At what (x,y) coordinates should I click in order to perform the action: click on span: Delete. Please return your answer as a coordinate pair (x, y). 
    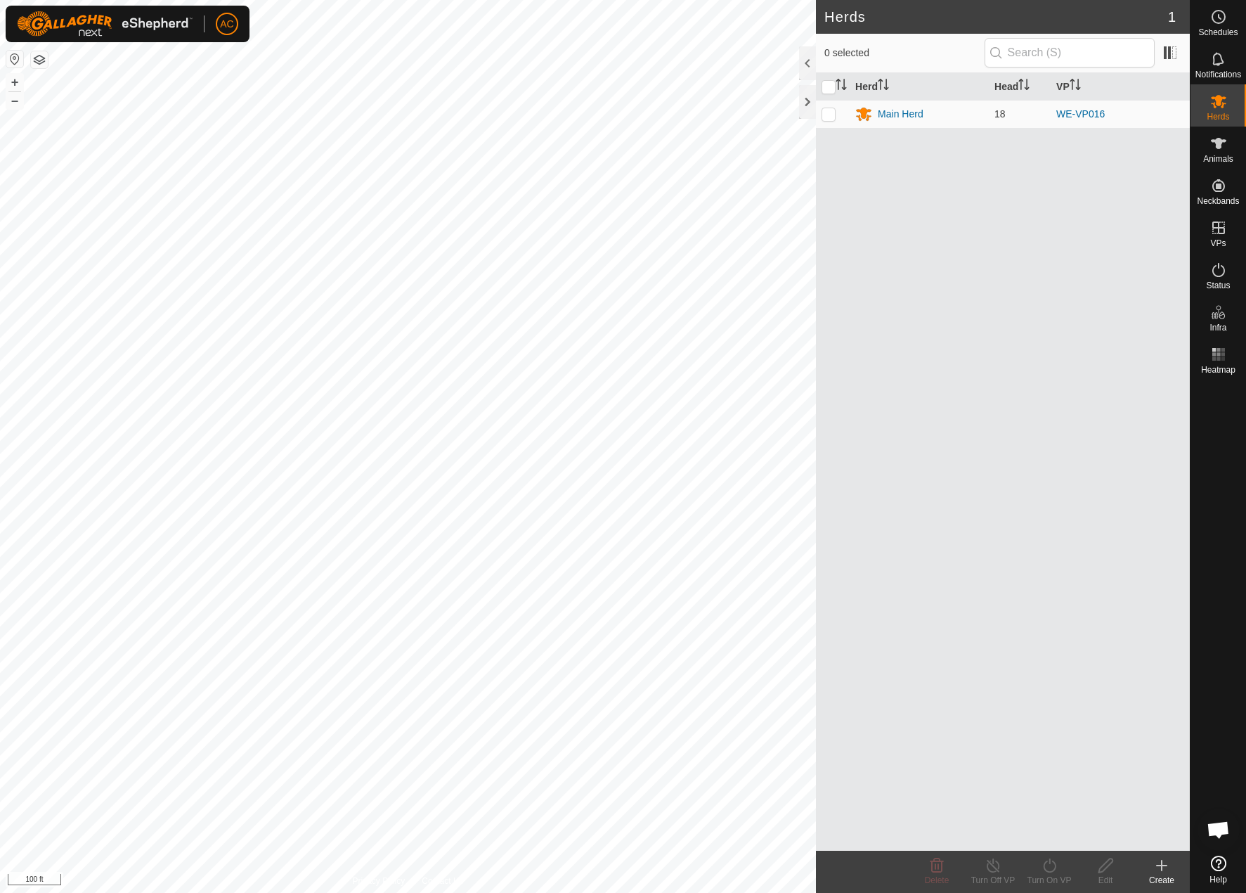
    Looking at the image, I should click on (937, 880).